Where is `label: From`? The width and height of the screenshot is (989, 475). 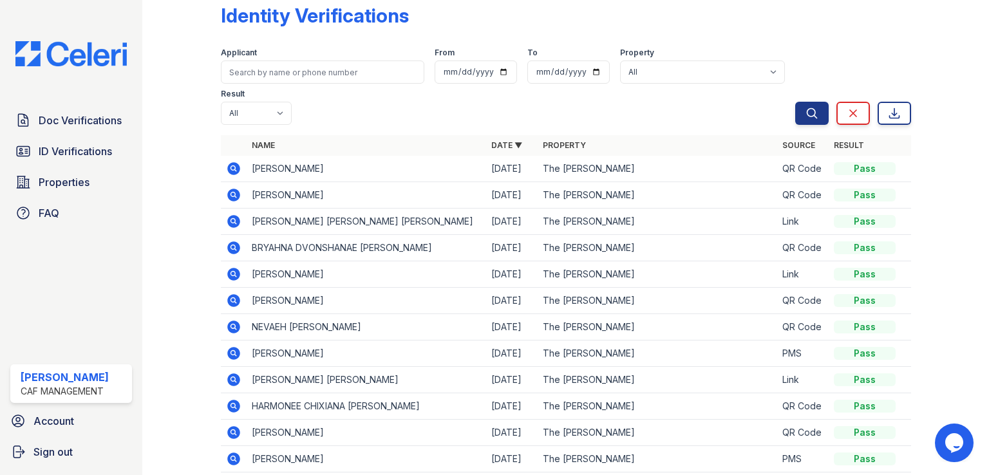 label: From is located at coordinates (444, 53).